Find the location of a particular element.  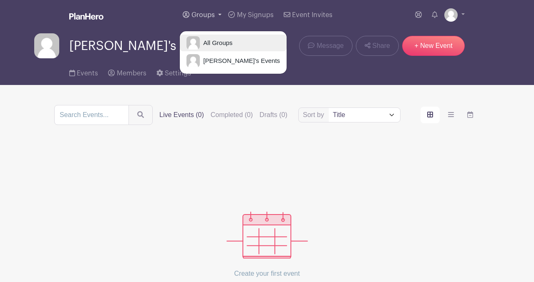

a: Members is located at coordinates (127, 72).